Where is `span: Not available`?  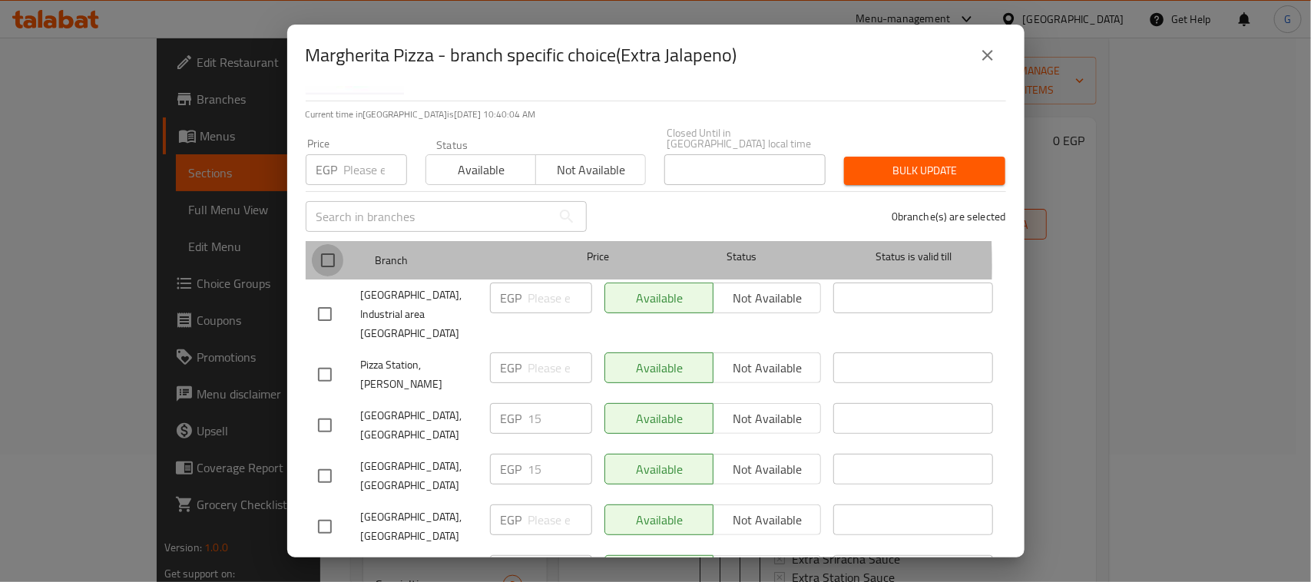 span: Not available is located at coordinates (591, 170).